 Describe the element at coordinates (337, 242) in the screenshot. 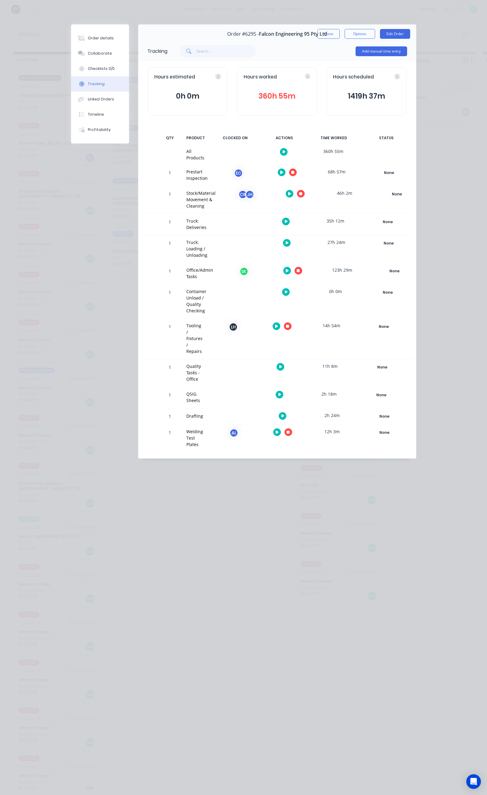

I see `div: 27h 24m` at that location.